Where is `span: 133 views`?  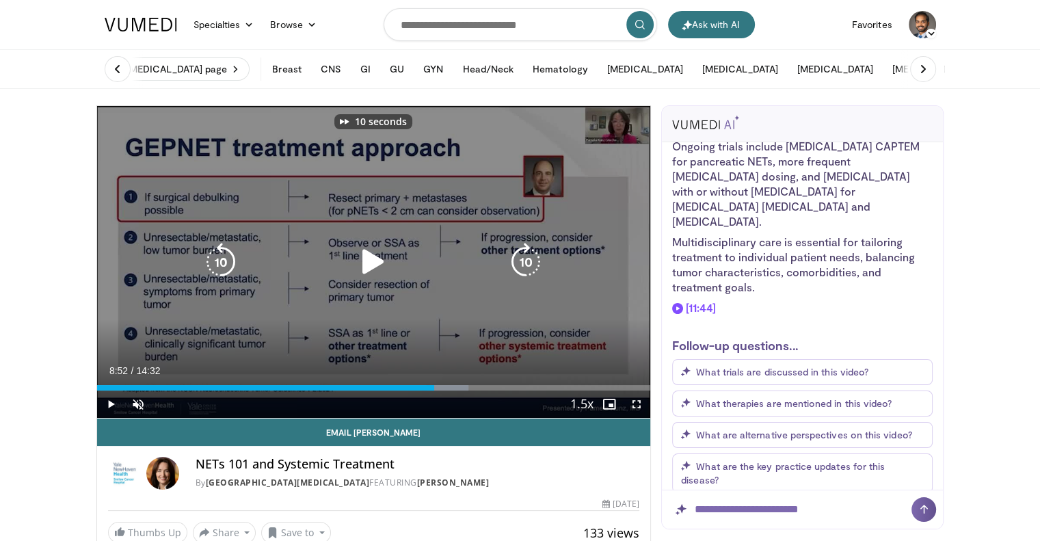 span: 133 views is located at coordinates (611, 532).